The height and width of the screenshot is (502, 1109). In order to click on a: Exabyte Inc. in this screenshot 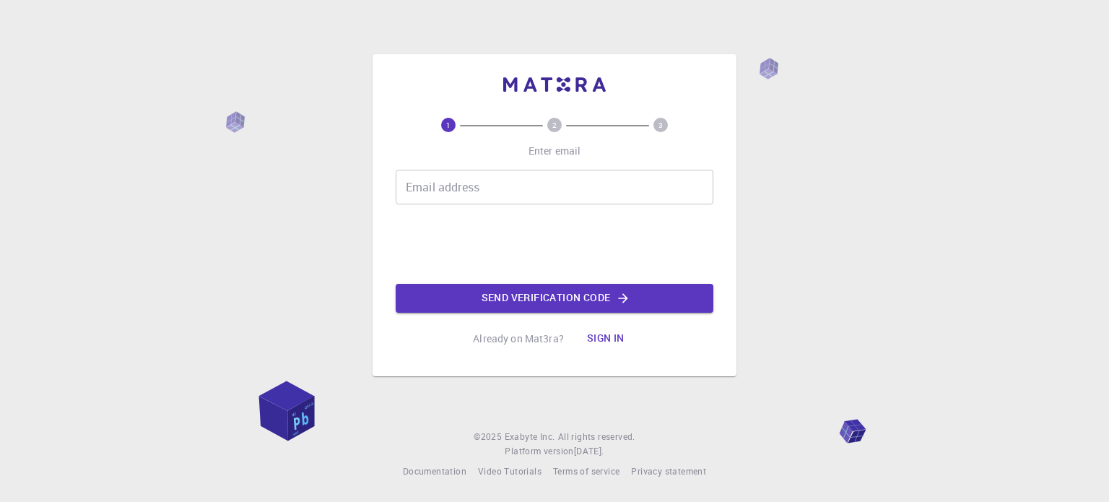, I will do `click(530, 437)`.